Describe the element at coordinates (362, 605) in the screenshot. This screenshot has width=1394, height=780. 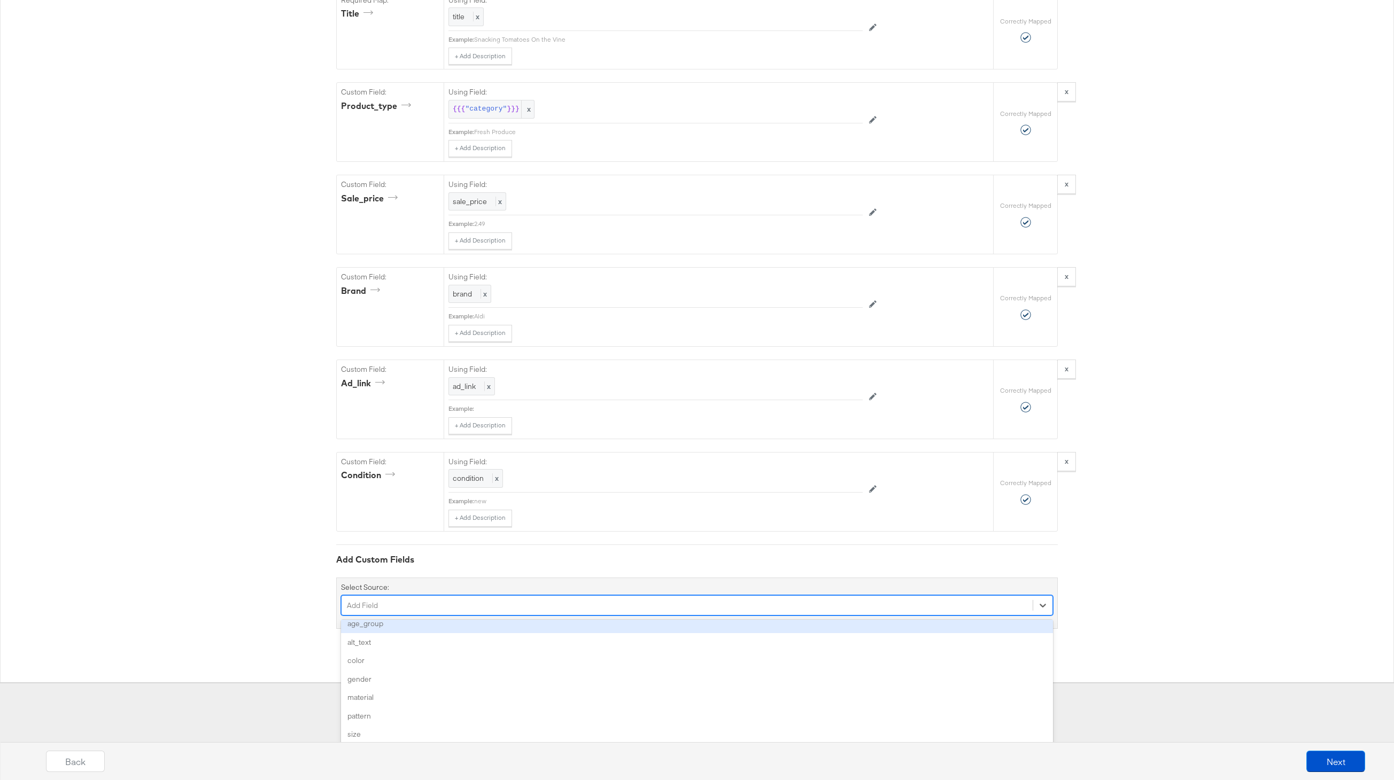
I see `div: Add Field` at that location.